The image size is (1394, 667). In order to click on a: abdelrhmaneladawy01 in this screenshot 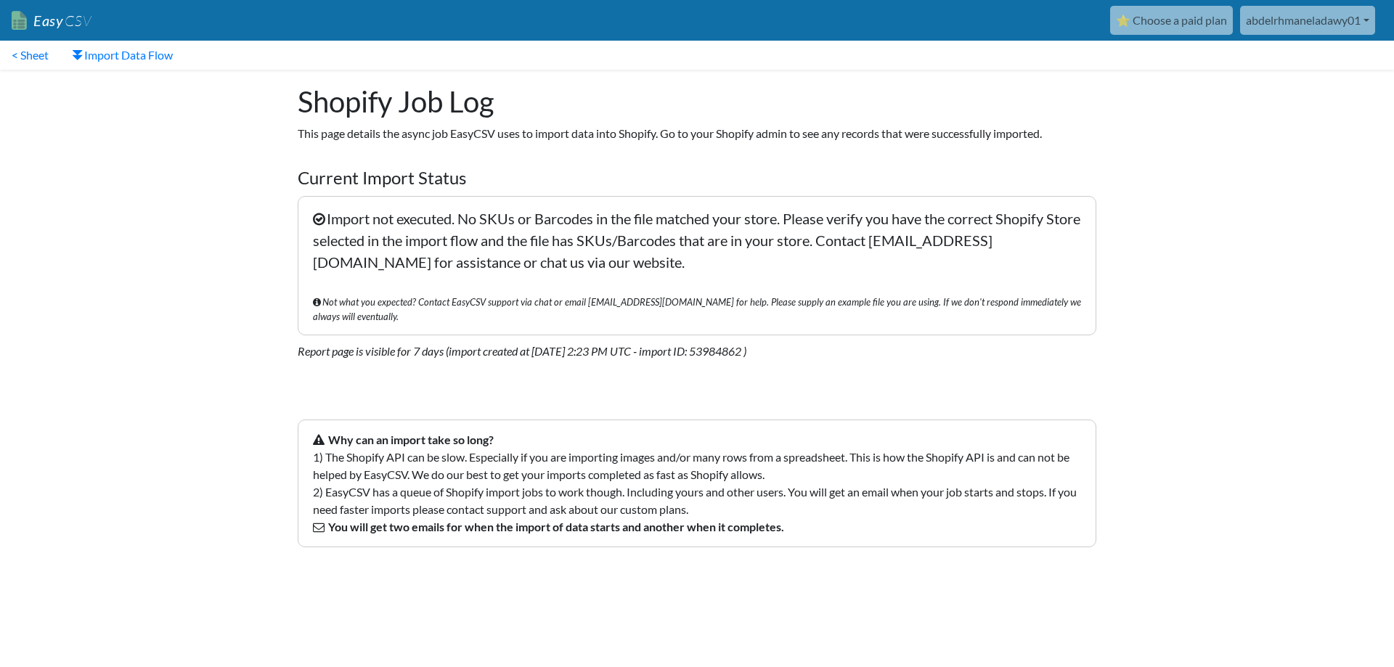, I will do `click(1308, 20)`.